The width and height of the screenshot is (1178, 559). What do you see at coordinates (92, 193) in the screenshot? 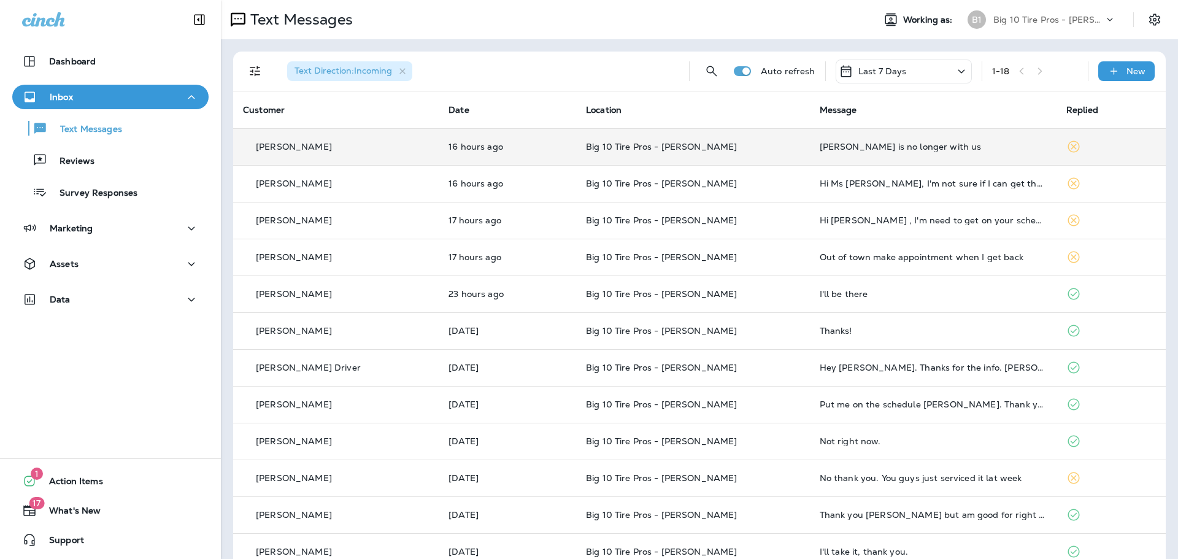
I see `p: Survey Responses` at bounding box center [92, 193].